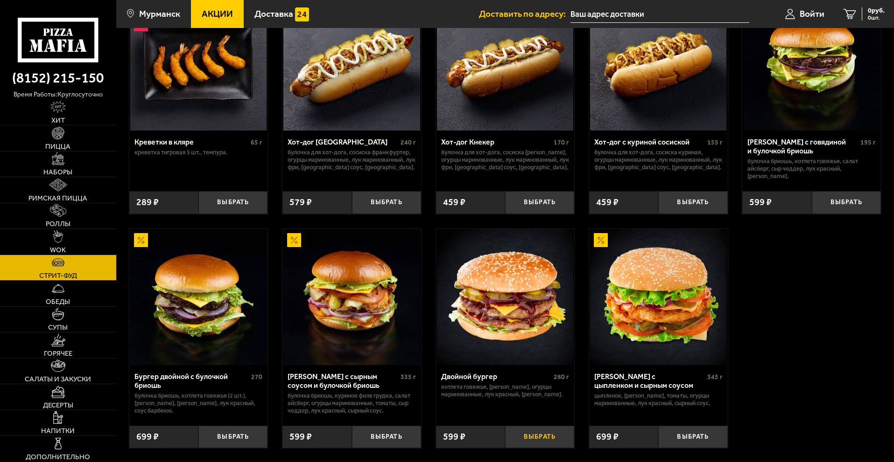  Describe the element at coordinates (714, 377) in the screenshot. I see `span: 345 г` at that location.